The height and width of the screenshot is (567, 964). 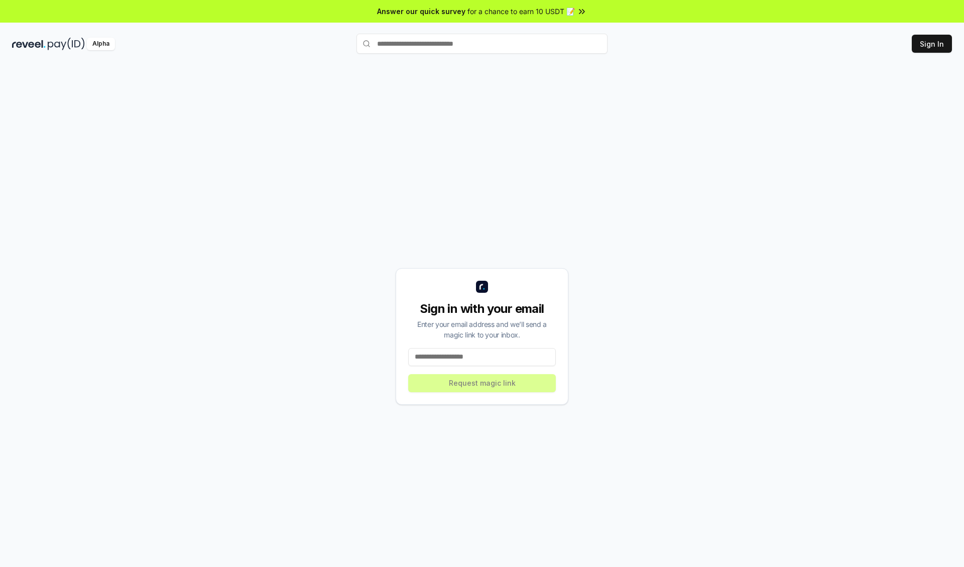 I want to click on img: pay_id, so click(x=66, y=44).